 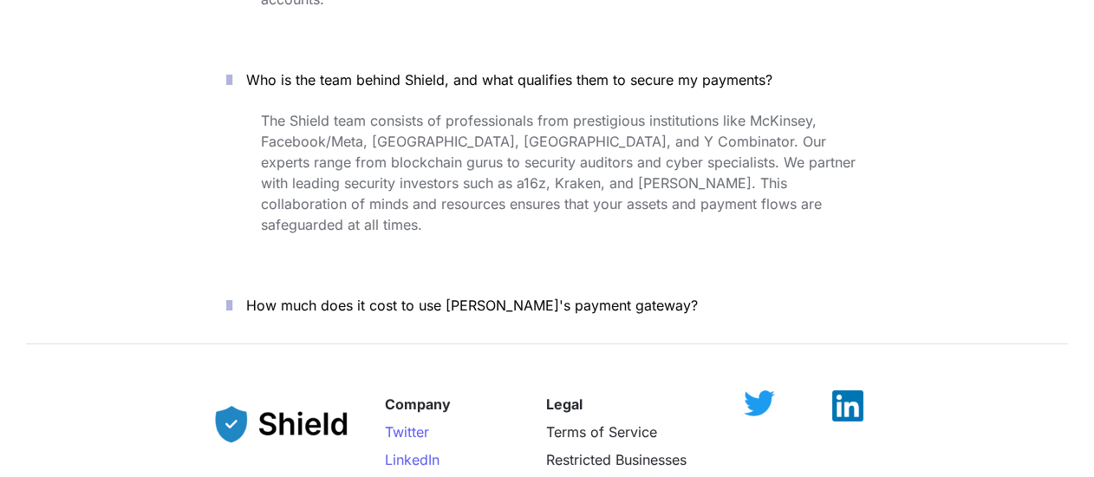 I want to click on span: The Shield team consists of professionals from prestigious institutions like McKinsey, Facebook/M..., so click(x=560, y=173).